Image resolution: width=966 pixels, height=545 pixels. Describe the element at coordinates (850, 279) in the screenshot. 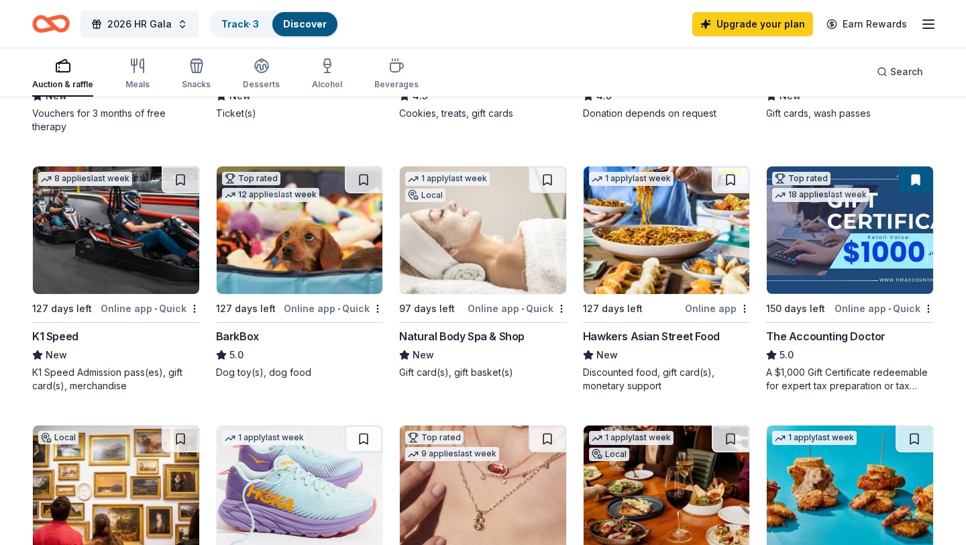

I see `a: Image for The Accounting DoctorTop rated18 applieslast week150 days leftOnline app•QuickThe Accou...` at that location.